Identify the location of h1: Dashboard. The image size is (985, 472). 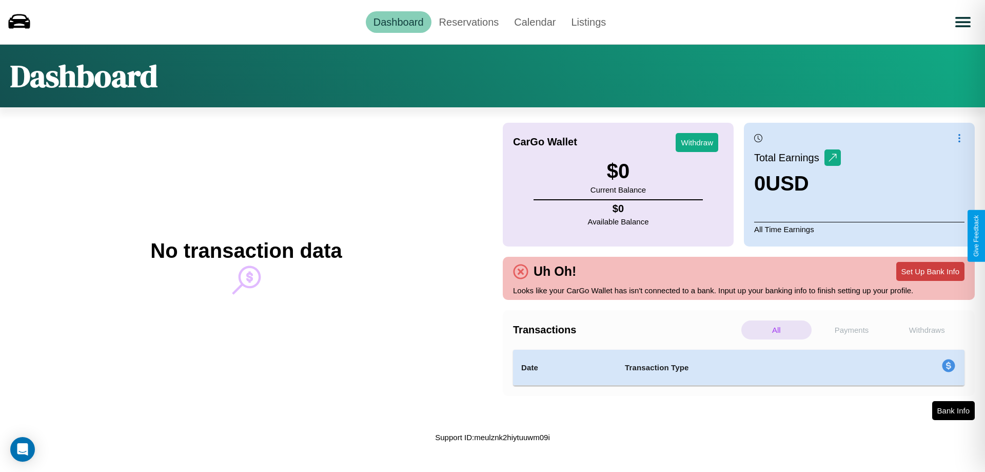
(84, 76).